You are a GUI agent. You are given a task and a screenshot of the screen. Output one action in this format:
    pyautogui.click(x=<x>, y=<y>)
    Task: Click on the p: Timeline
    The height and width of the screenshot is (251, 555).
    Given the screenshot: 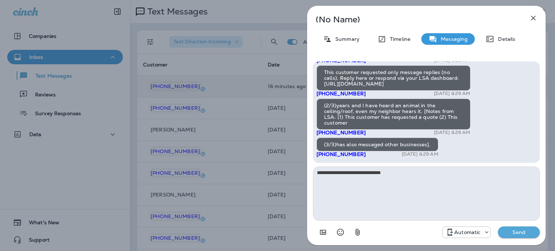 What is the action you would take?
    pyautogui.click(x=398, y=39)
    